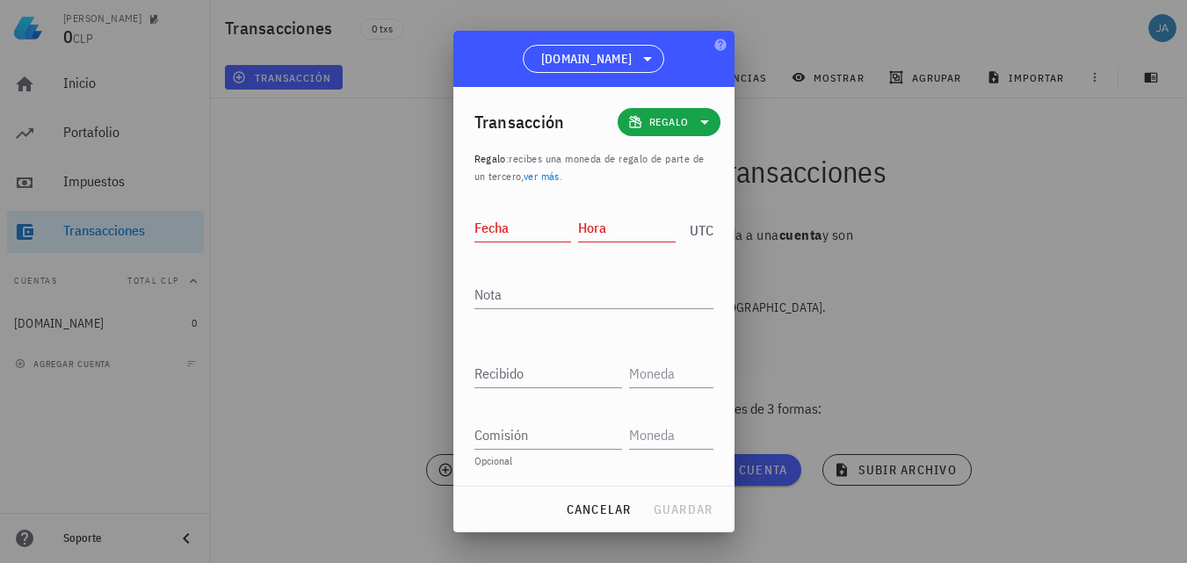 The width and height of the screenshot is (1187, 563). What do you see at coordinates (698, 225) in the screenshot?
I see `div: UTC` at bounding box center [698, 225].